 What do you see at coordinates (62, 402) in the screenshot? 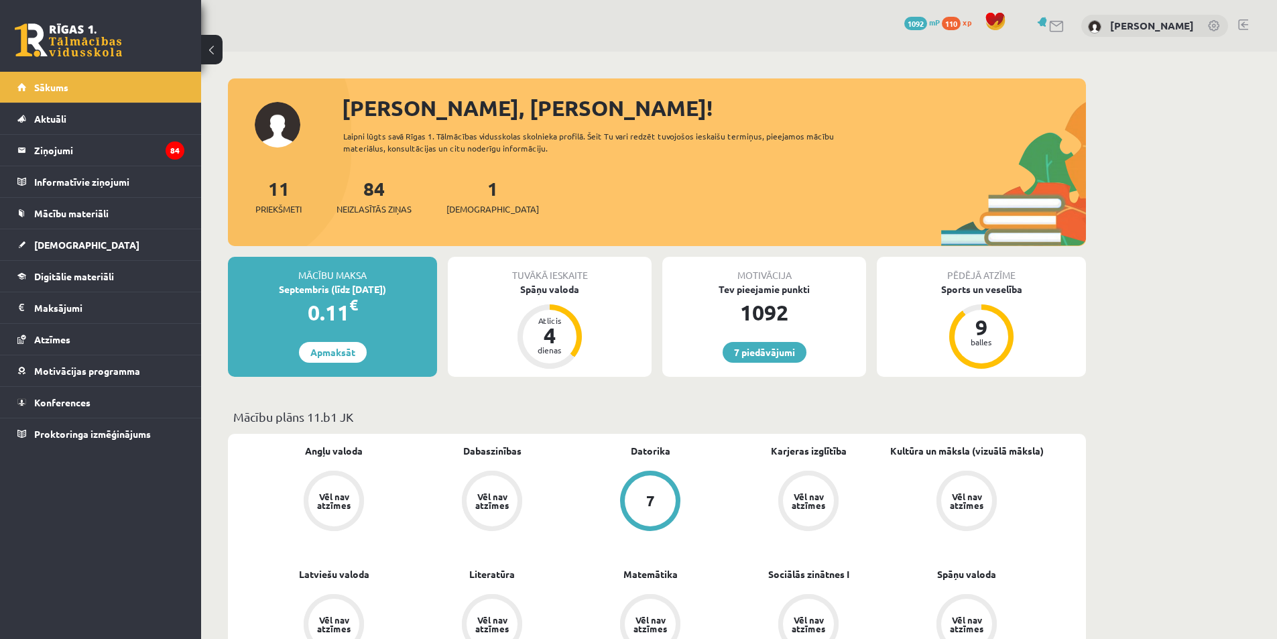
I see `span: Konferences` at bounding box center [62, 402].